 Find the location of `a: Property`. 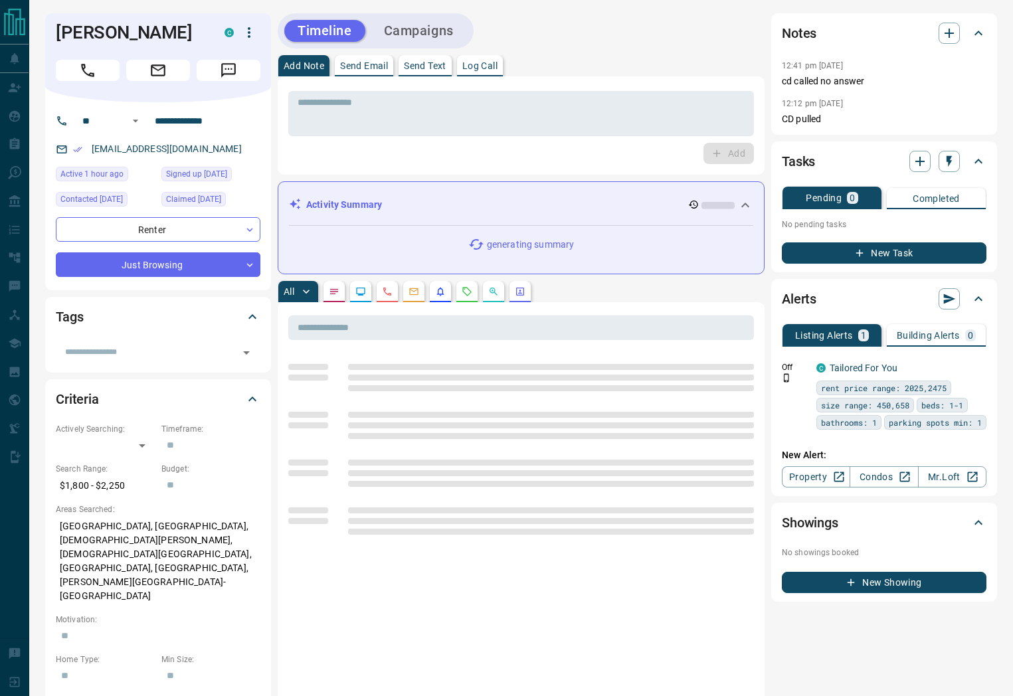

a: Property is located at coordinates (816, 477).